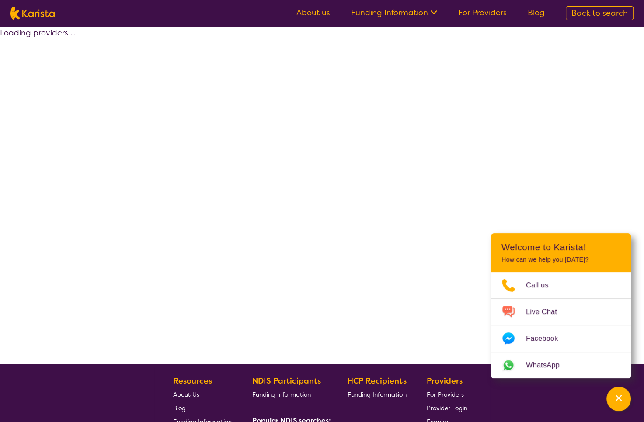 The height and width of the screenshot is (422, 644). Describe the element at coordinates (186, 395) in the screenshot. I see `span: About Us` at that location.